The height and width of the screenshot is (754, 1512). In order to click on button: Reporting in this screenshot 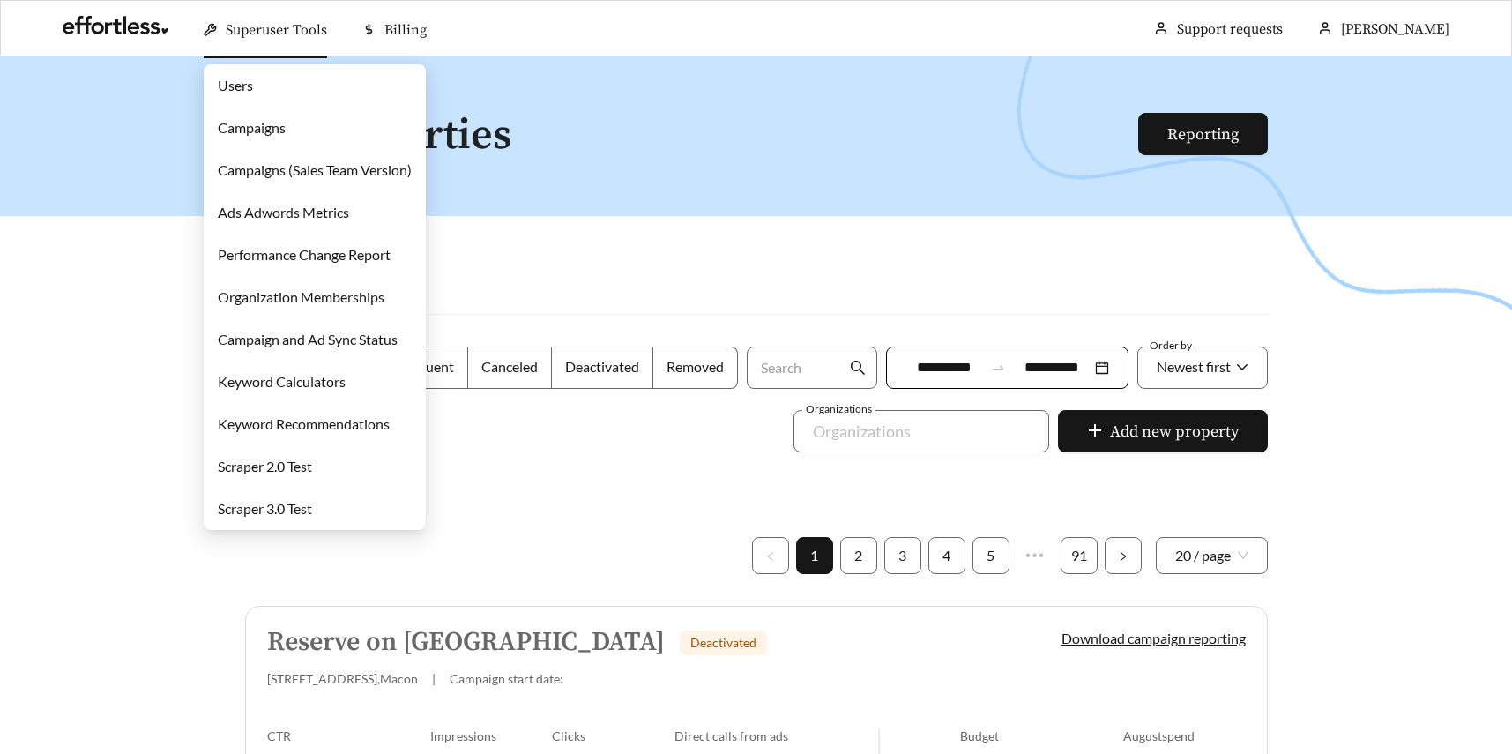, I will do `click(1202, 134)`.